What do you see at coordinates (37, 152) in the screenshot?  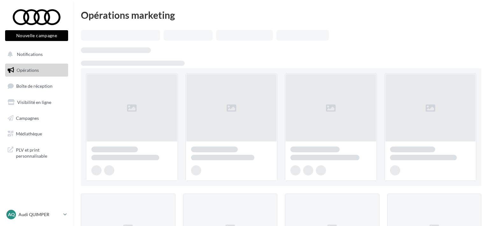 I see `a: PLV et print personnalisable` at bounding box center [37, 152].